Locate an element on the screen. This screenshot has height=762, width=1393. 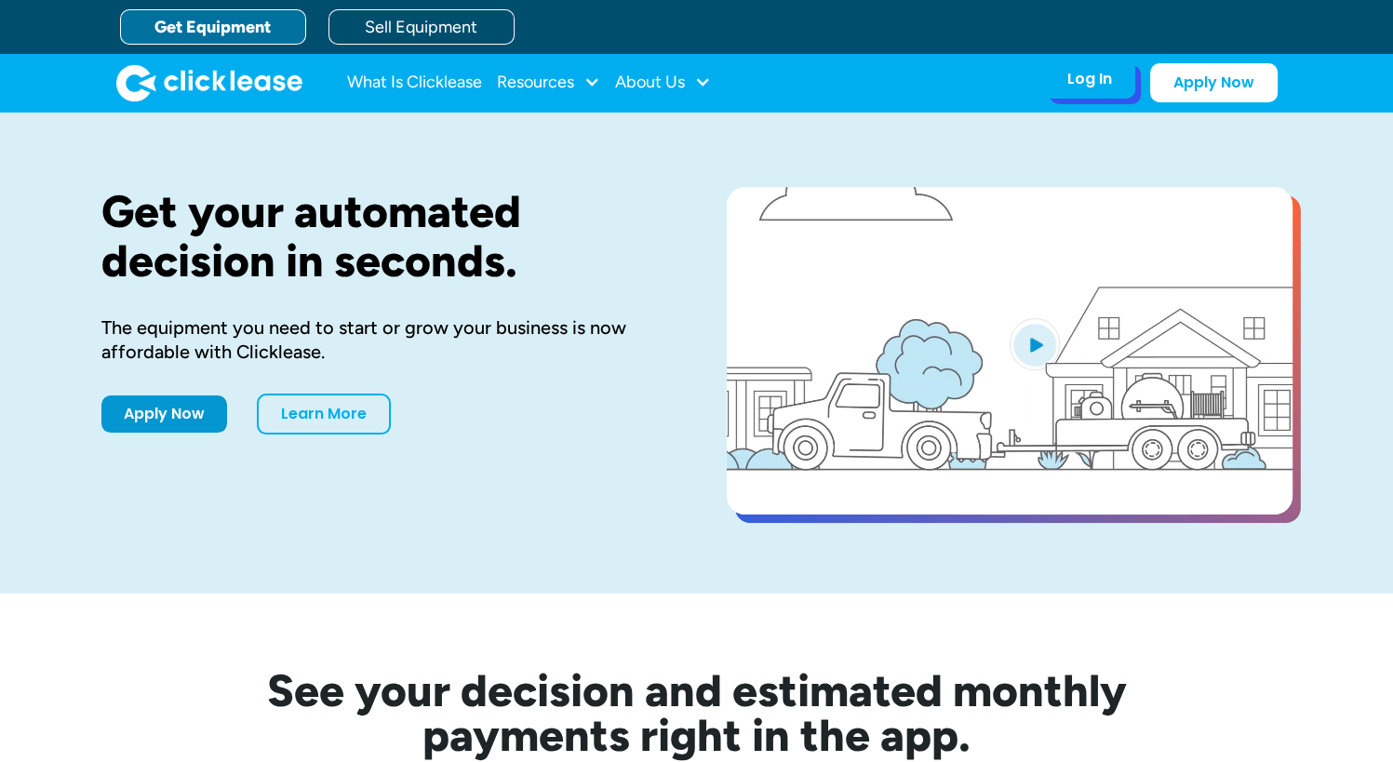
div: The equipment you need to start or grow your business is now affordable with Clicklease. is located at coordinates (384, 340).